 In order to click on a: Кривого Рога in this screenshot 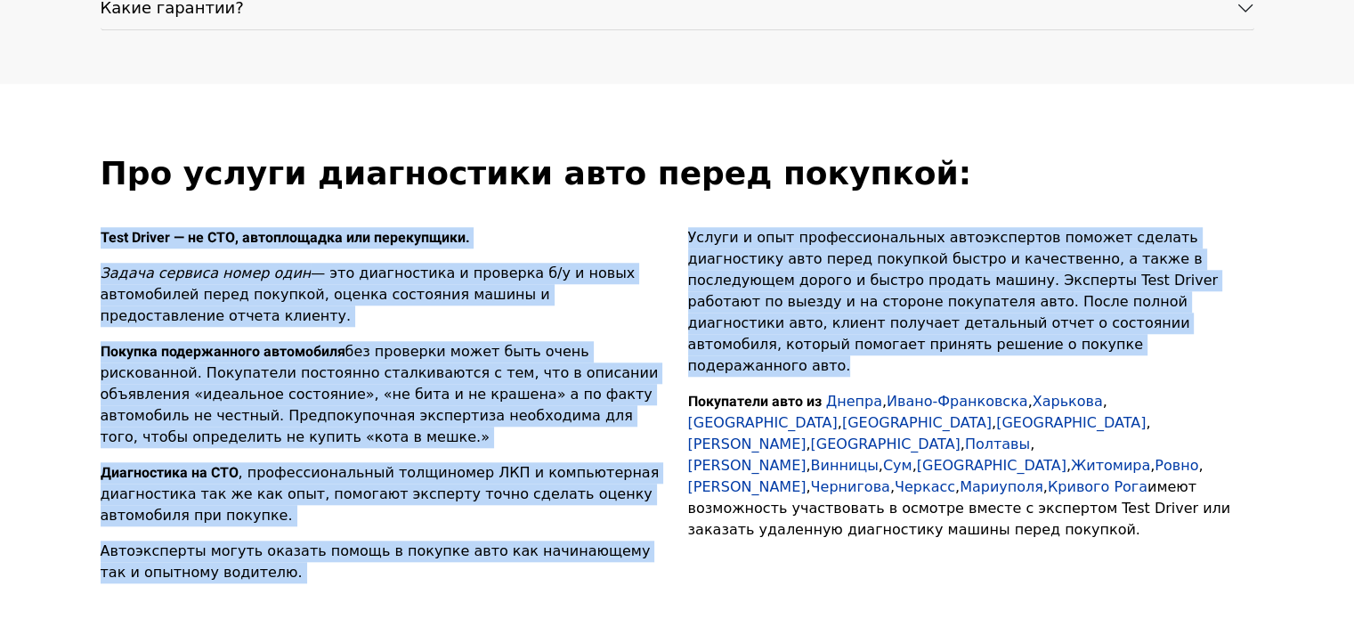, I will do `click(1098, 486)`.